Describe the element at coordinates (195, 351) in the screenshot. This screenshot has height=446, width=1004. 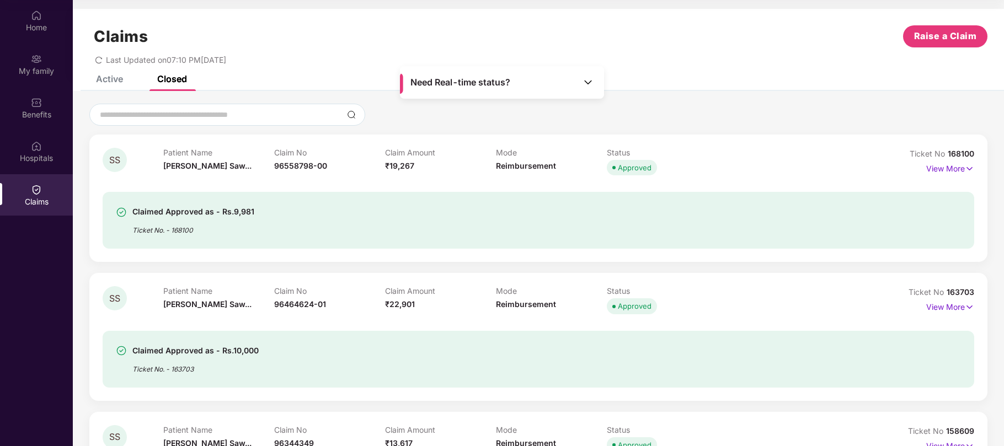
I see `div: Claimed Approved as - Rs.10,000` at that location.